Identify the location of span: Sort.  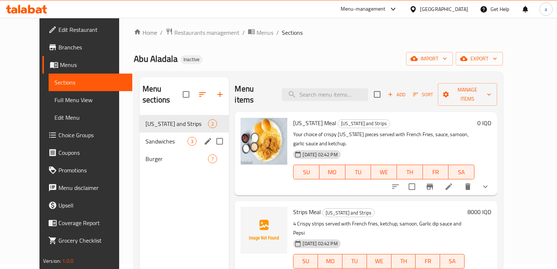
(423, 94).